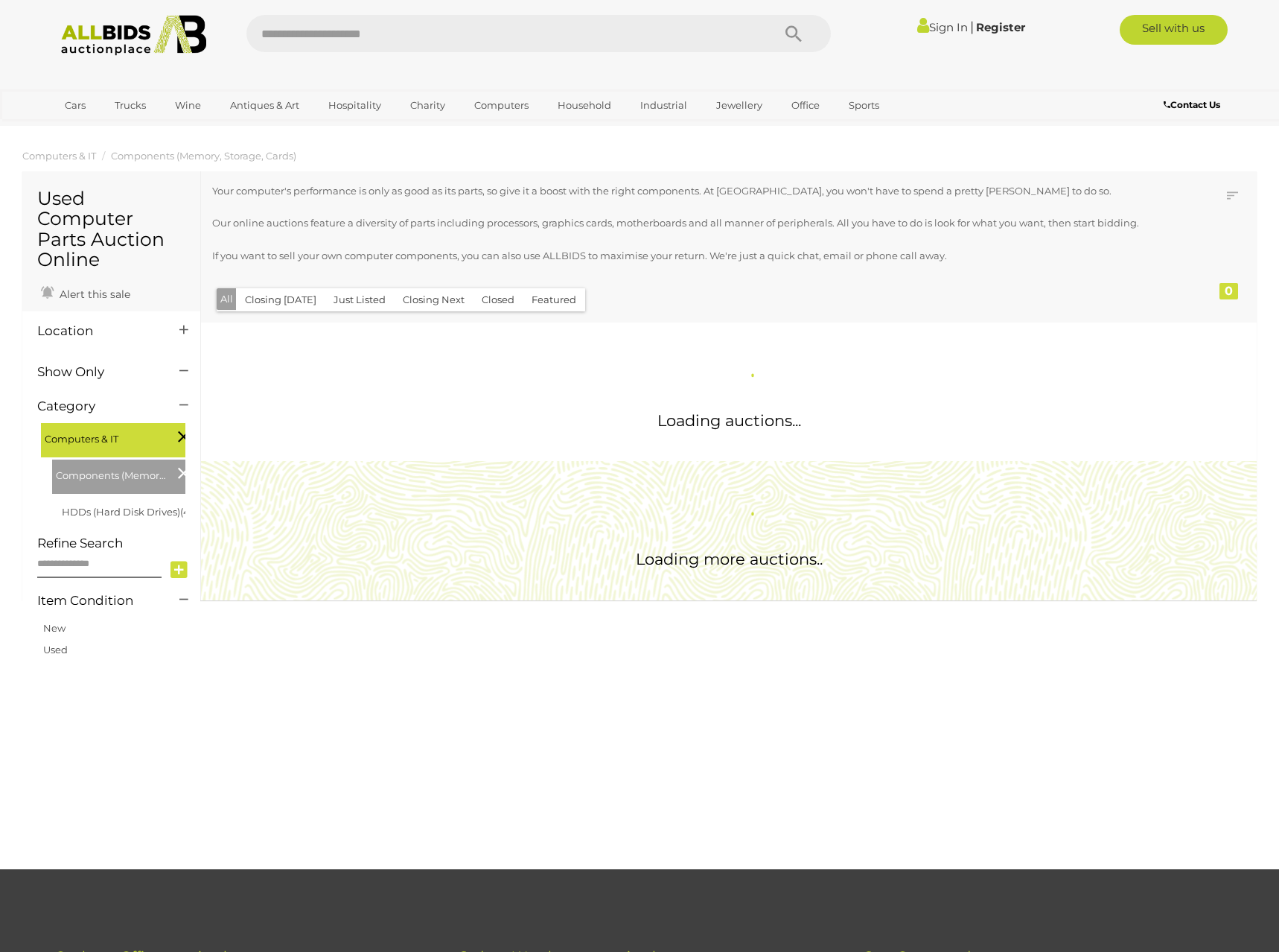 The width and height of the screenshot is (1279, 952). I want to click on div: 0, so click(1229, 291).